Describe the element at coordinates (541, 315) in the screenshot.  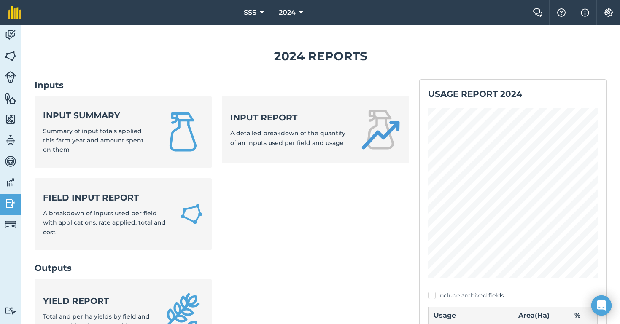
I see `th: Area ( Ha )` at that location.